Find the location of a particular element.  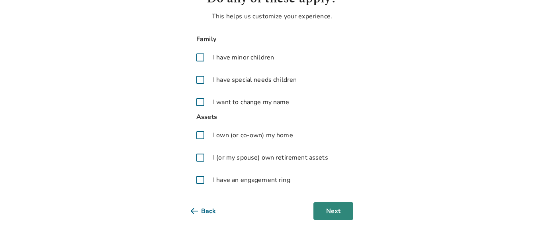

p: This helps us customize your experience. is located at coordinates (272, 16).